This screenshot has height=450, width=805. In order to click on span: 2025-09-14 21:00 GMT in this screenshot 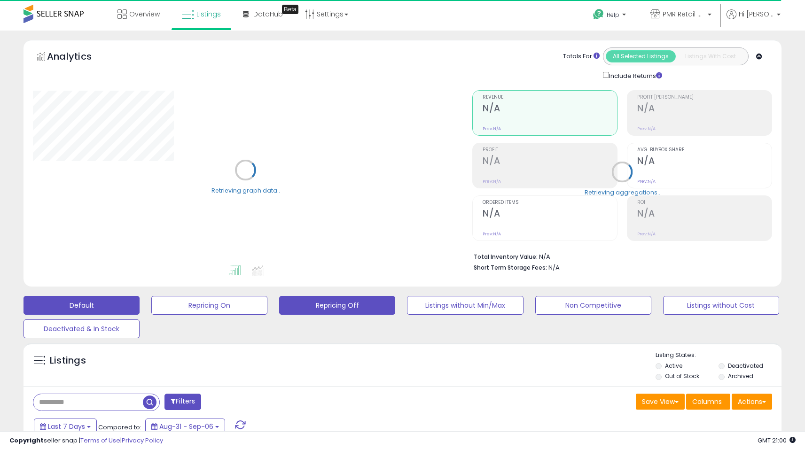, I will do `click(776, 440)`.